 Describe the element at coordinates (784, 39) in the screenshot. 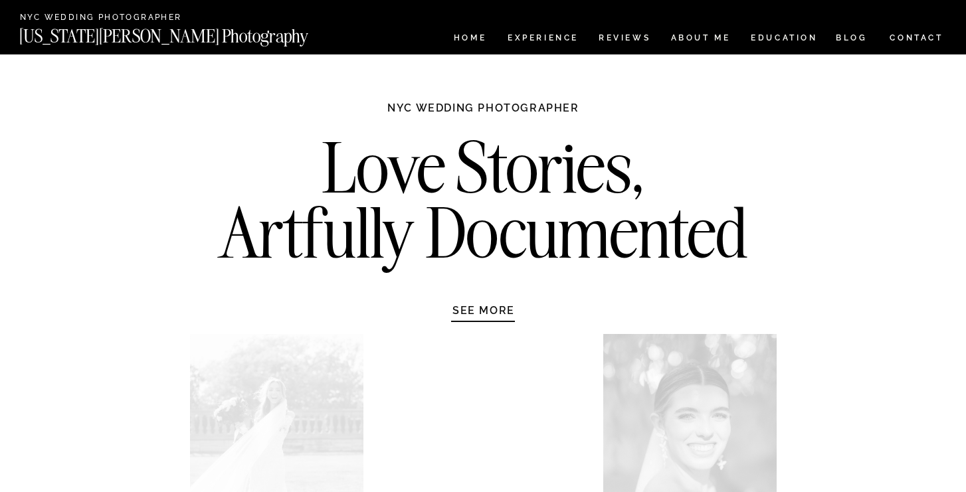

I see `a: EDUCATION` at that location.